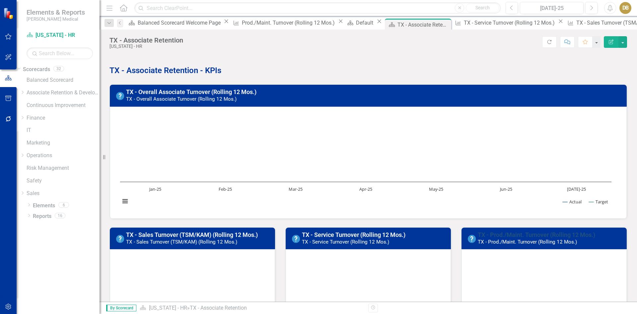  I want to click on a: Default, so click(360, 23).